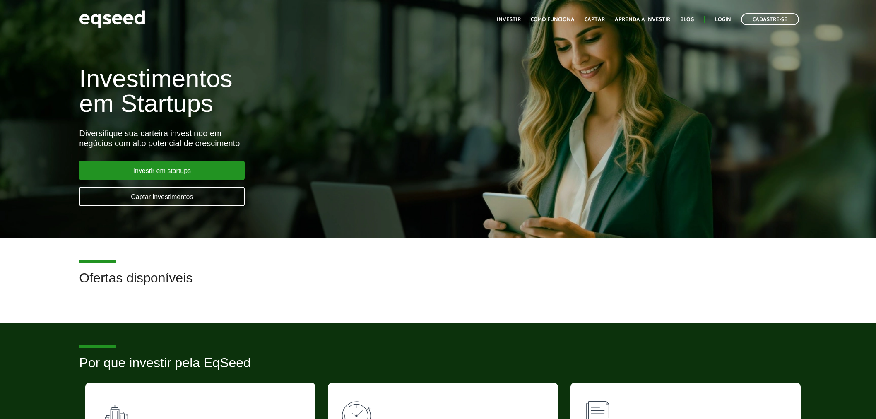 The height and width of the screenshot is (419, 876). What do you see at coordinates (770, 19) in the screenshot?
I see `a: Cadastre-se` at bounding box center [770, 19].